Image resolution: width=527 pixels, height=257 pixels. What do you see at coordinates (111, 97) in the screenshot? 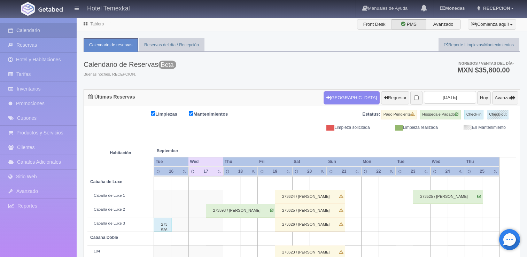
I see `h4: Últimas Reservas` at bounding box center [111, 97].